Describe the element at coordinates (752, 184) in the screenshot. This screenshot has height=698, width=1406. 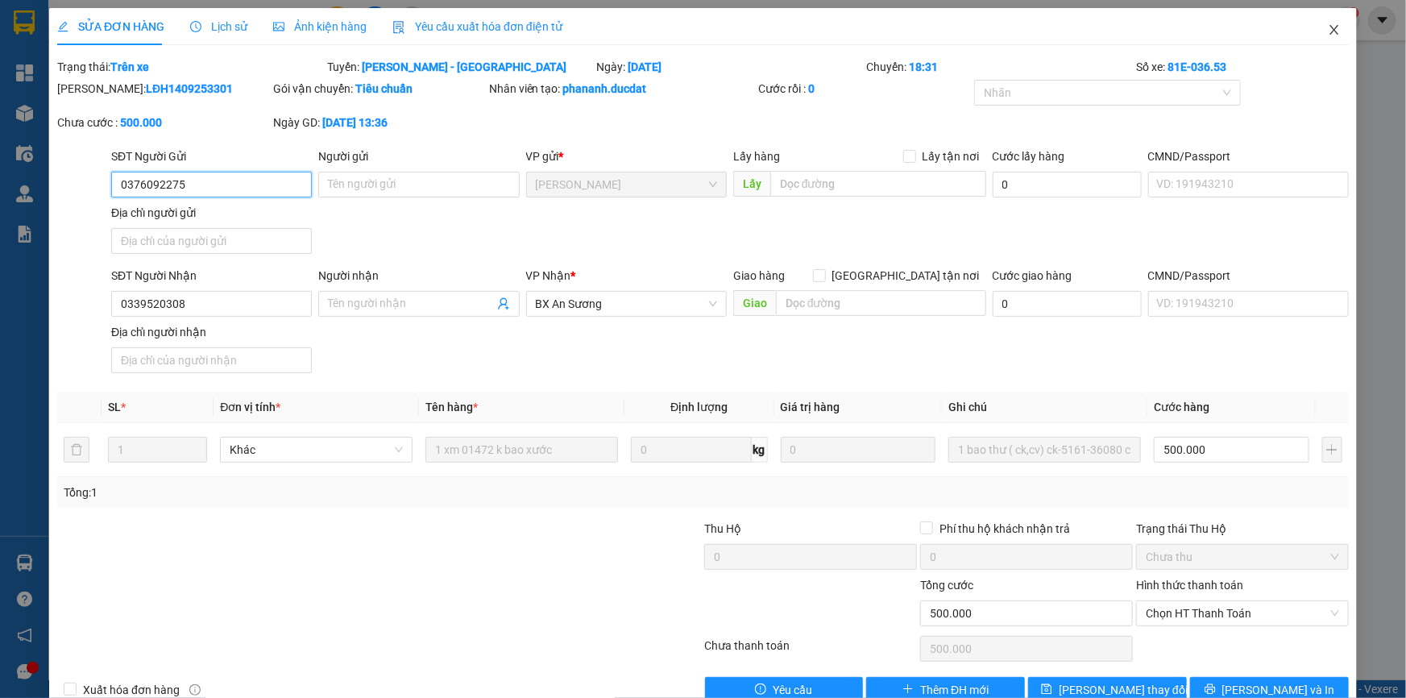
I see `span: Lấy` at that location.